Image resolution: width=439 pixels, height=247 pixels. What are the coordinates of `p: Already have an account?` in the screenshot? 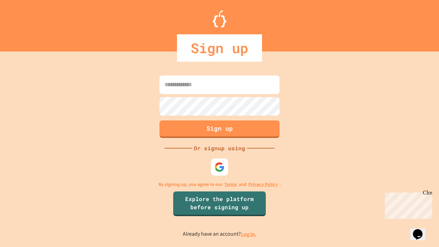 It's located at (219, 234).